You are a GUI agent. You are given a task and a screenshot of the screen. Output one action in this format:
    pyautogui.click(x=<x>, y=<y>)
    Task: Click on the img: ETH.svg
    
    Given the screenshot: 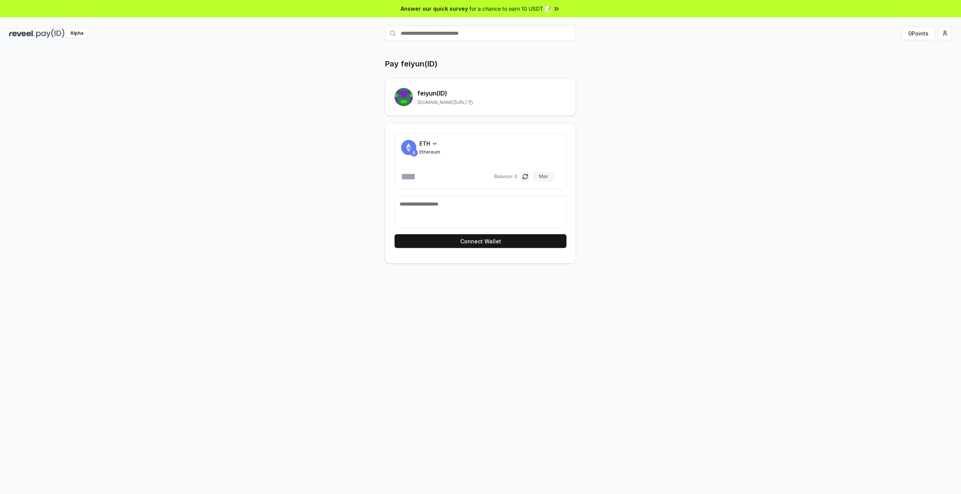 What is the action you would take?
    pyautogui.click(x=414, y=153)
    